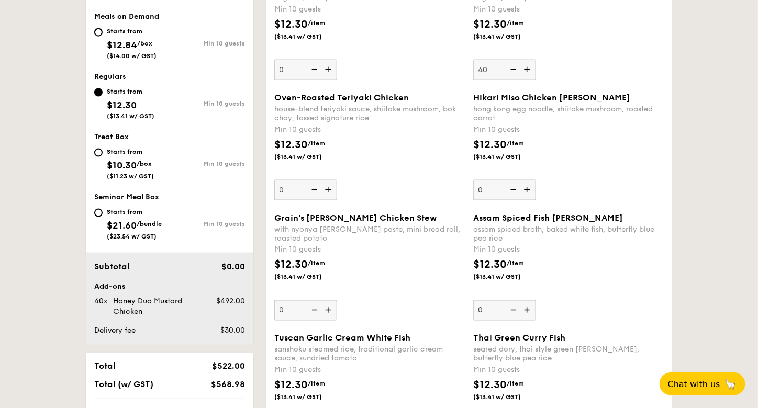 The image size is (758, 408). I want to click on span: Total, so click(105, 366).